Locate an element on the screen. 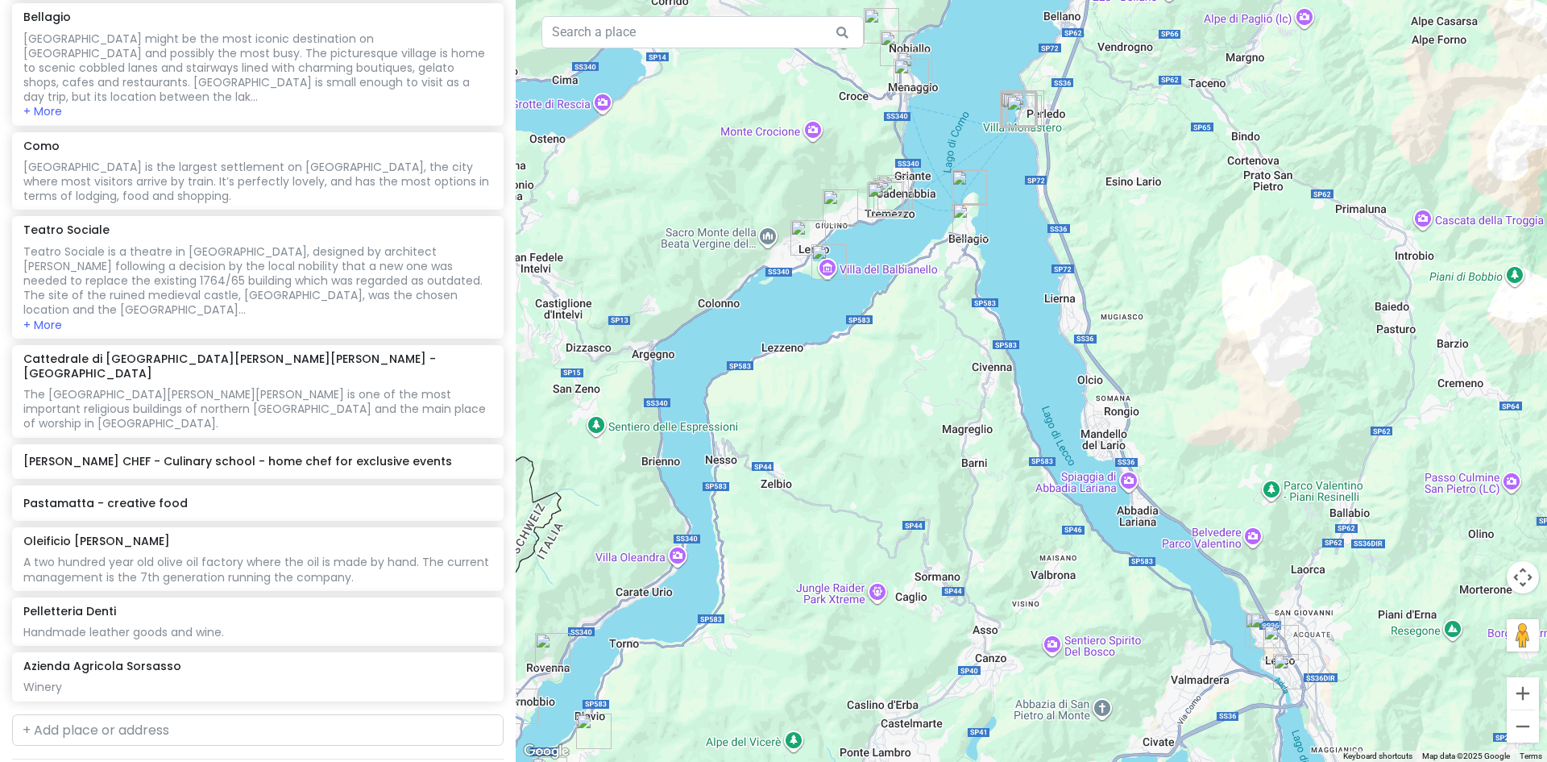 The image size is (1547, 762). div: Villa Monastero is located at coordinates (1024, 113).